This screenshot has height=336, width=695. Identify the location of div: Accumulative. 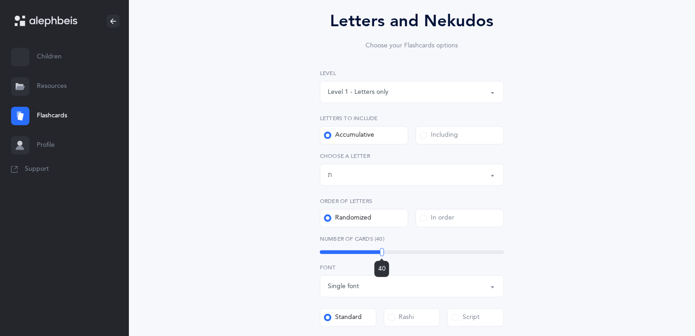
(349, 135).